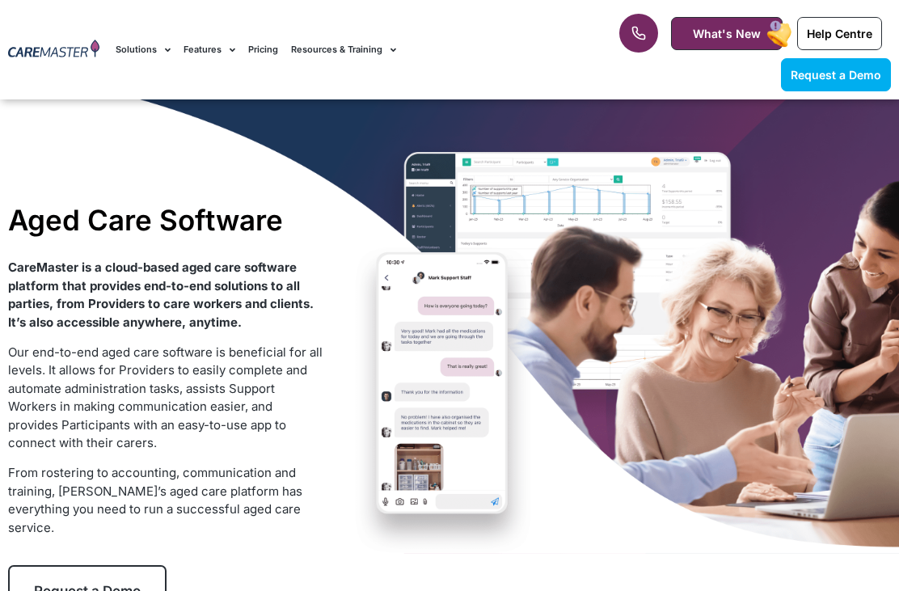  Describe the element at coordinates (345, 49) in the screenshot. I see `nav: Menu` at that location.